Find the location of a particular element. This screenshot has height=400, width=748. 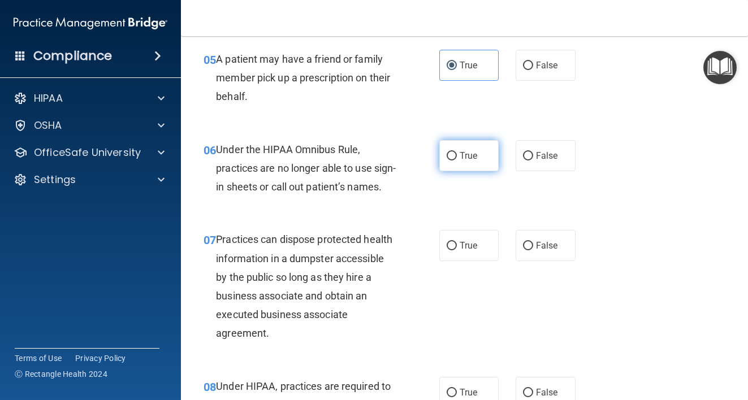

span: A patient may have a friend or family member pick up a prescription on their behalf. is located at coordinates (303, 77).